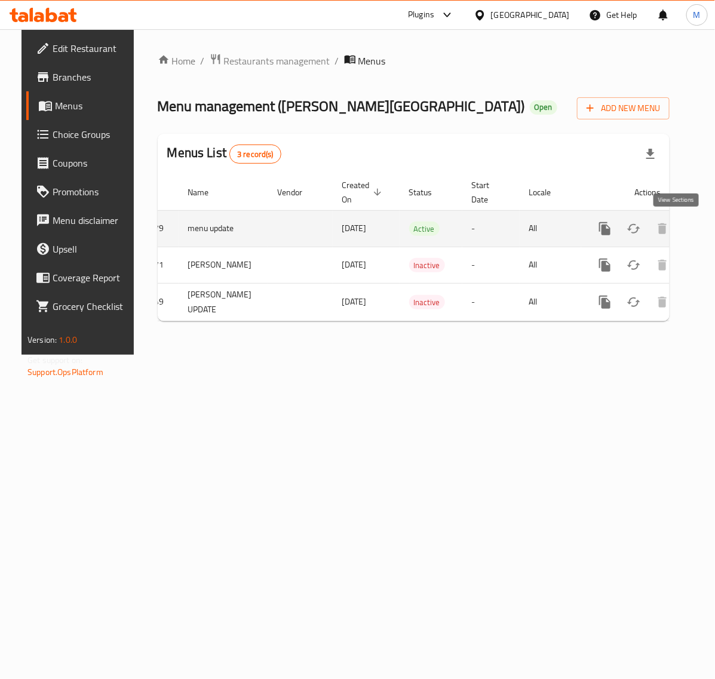 This screenshot has height=679, width=715. Describe the element at coordinates (650, 154) in the screenshot. I see `div: Export file` at that location.